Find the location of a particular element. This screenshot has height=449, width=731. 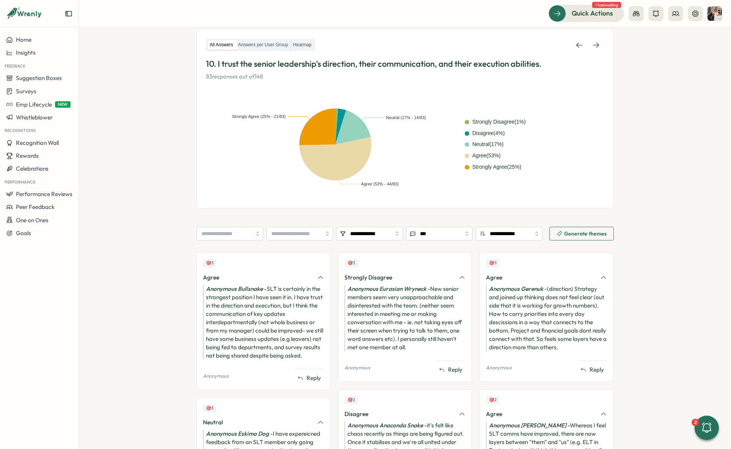

span: Generate themes is located at coordinates (586, 234).